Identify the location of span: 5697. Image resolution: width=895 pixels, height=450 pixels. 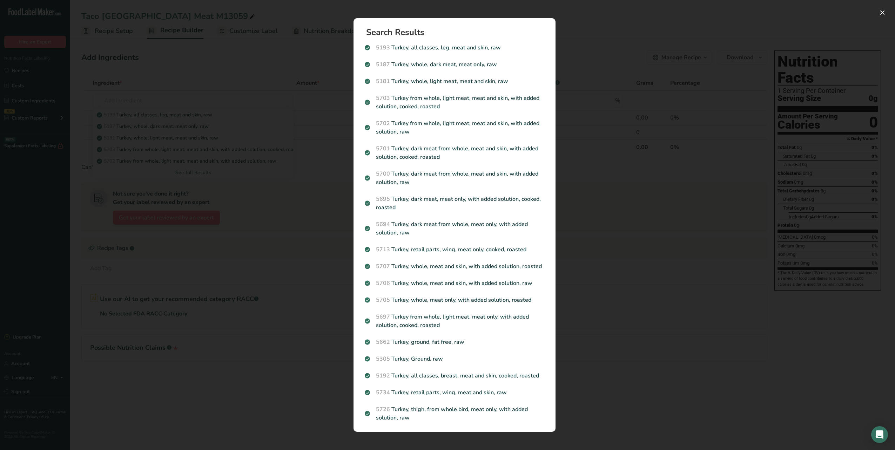
(383, 317).